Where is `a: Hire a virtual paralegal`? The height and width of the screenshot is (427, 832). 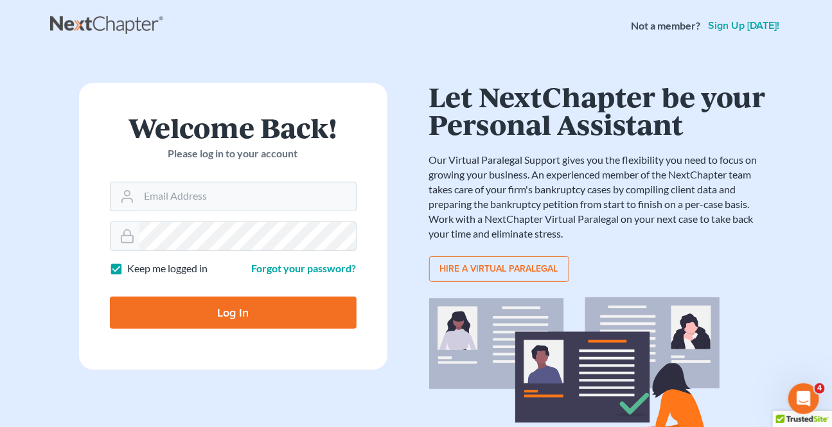
a: Hire a virtual paralegal is located at coordinates (499, 269).